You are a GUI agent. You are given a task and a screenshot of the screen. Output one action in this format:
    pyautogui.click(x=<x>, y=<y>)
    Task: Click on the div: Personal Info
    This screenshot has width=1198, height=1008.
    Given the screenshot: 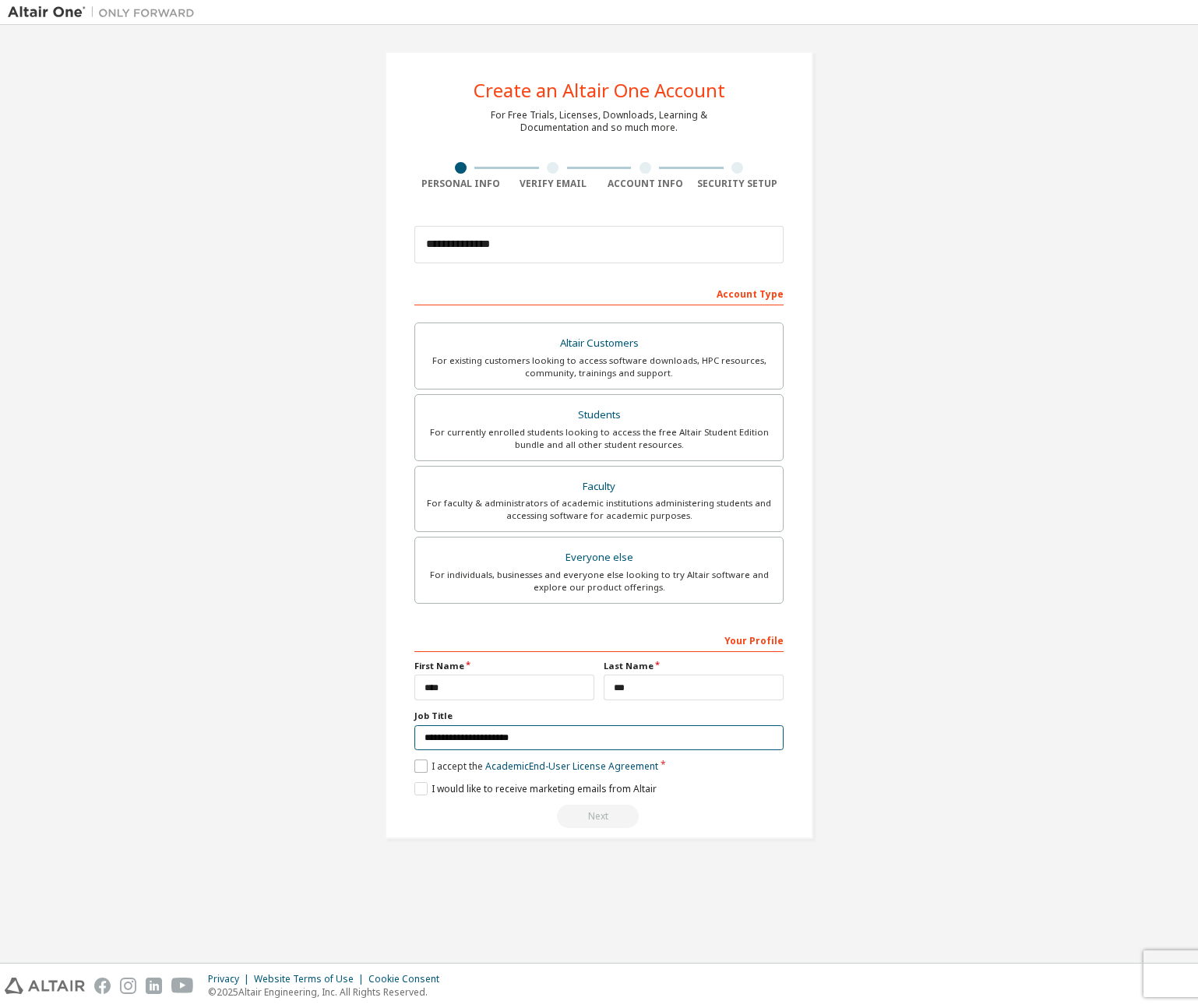 What is the action you would take?
    pyautogui.click(x=460, y=184)
    